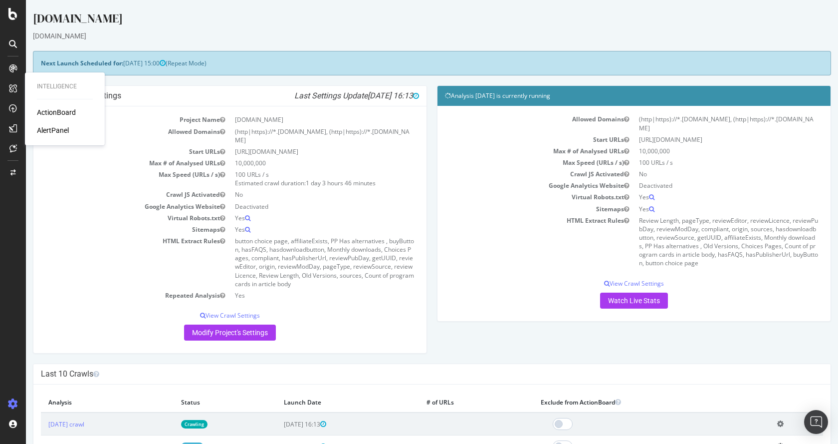 The width and height of the screenshot is (838, 444). I want to click on a: Crawling, so click(168, 424).